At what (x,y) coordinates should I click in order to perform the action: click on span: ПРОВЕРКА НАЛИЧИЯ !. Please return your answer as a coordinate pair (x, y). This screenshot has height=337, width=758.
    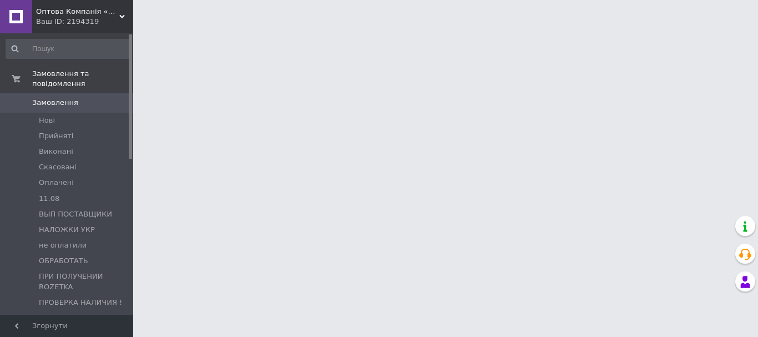
    Looking at the image, I should click on (80, 302).